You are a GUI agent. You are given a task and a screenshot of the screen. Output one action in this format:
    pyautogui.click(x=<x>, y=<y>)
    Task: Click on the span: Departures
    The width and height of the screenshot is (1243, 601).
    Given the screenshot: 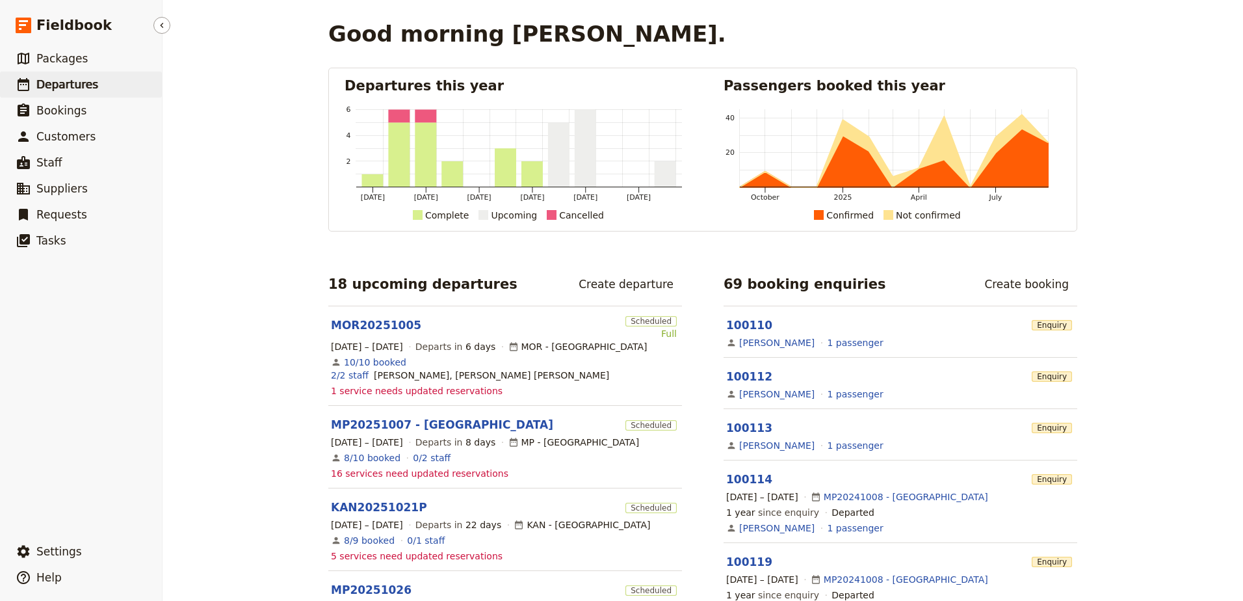 What is the action you would take?
    pyautogui.click(x=67, y=85)
    